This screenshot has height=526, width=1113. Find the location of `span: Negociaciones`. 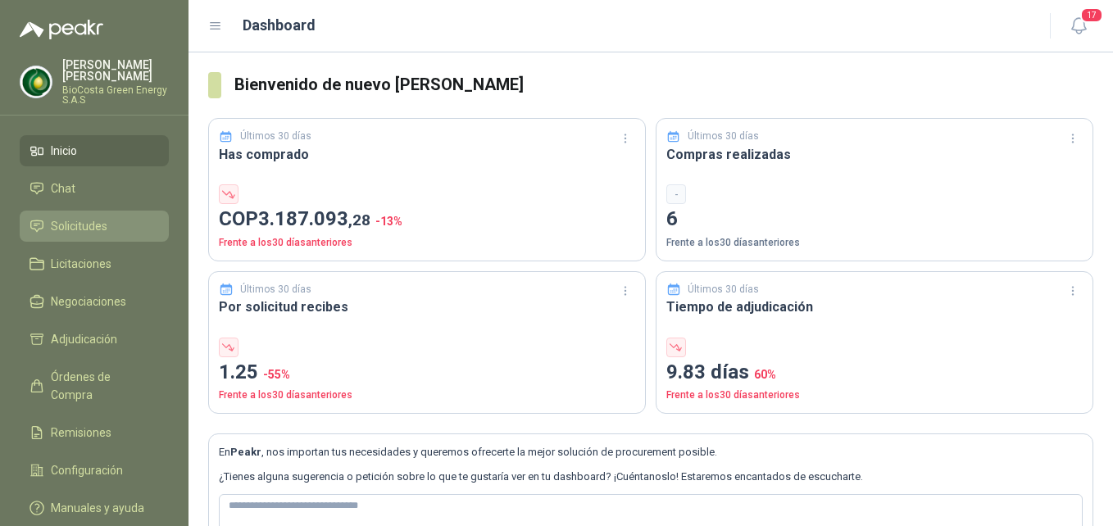

span: Negociaciones is located at coordinates (89, 302).